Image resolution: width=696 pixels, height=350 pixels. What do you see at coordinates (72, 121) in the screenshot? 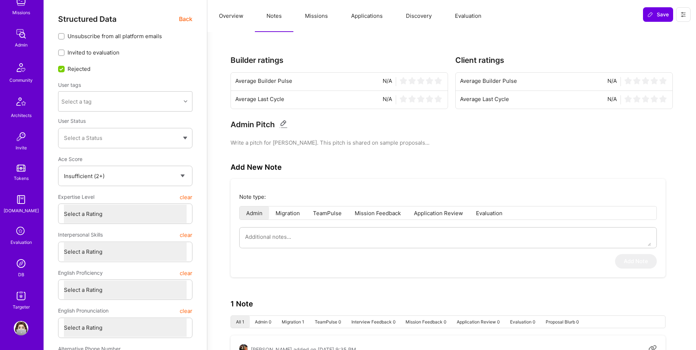
I see `span: User Status` at bounding box center [72, 121].